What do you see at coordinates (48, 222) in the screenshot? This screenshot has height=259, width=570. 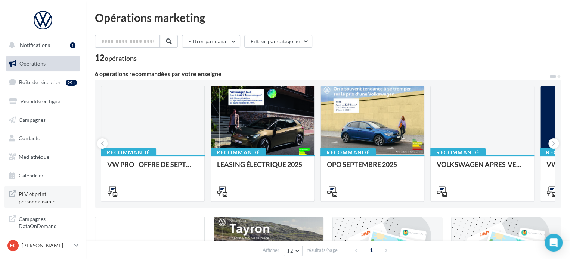 I see `span: Campagnes DataOnDemand` at bounding box center [48, 222].